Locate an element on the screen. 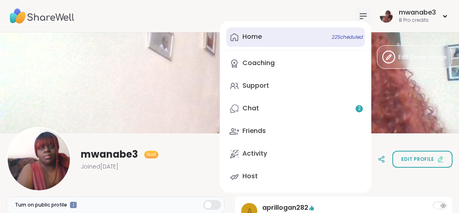 Image resolution: width=459 pixels, height=213 pixels. div: Chat is located at coordinates (251, 108).